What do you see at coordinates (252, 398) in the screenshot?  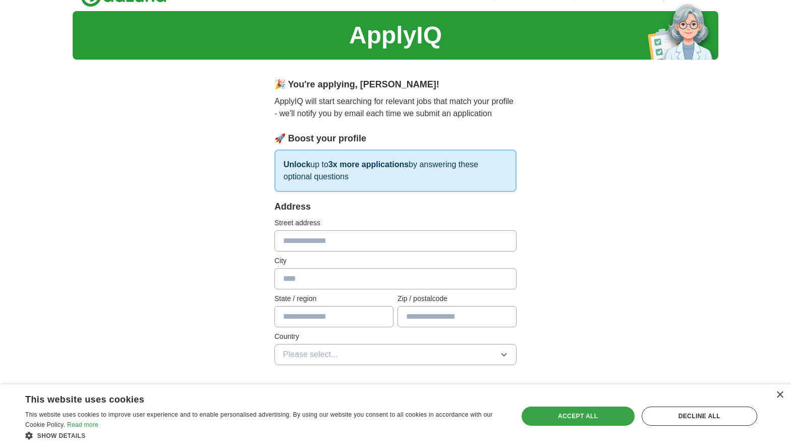 I see `div: This website uses cookies` at bounding box center [252, 398].